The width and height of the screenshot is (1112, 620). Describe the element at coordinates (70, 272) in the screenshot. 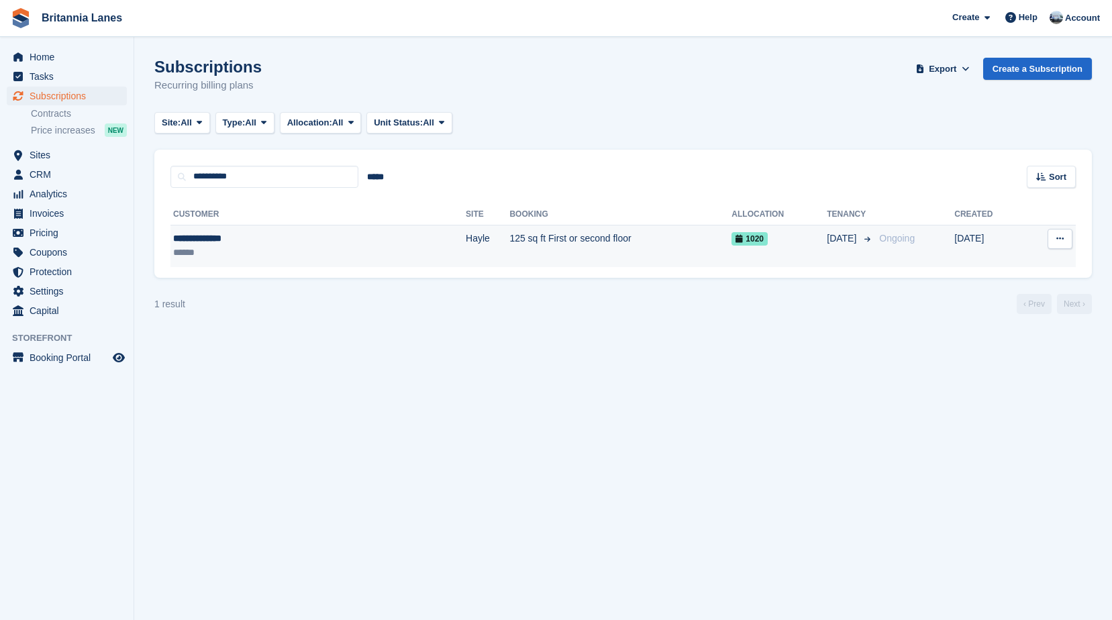

I see `span: Protection` at that location.